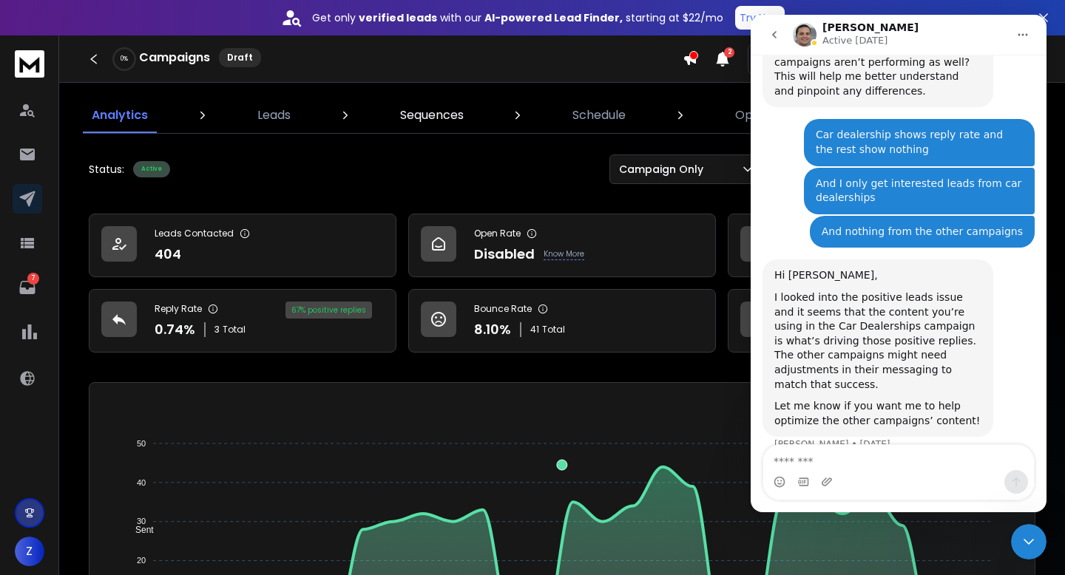 This screenshot has width=1065, height=575. Describe the element at coordinates (562, 246) in the screenshot. I see `a: Open RateDisabledKnow More` at that location.